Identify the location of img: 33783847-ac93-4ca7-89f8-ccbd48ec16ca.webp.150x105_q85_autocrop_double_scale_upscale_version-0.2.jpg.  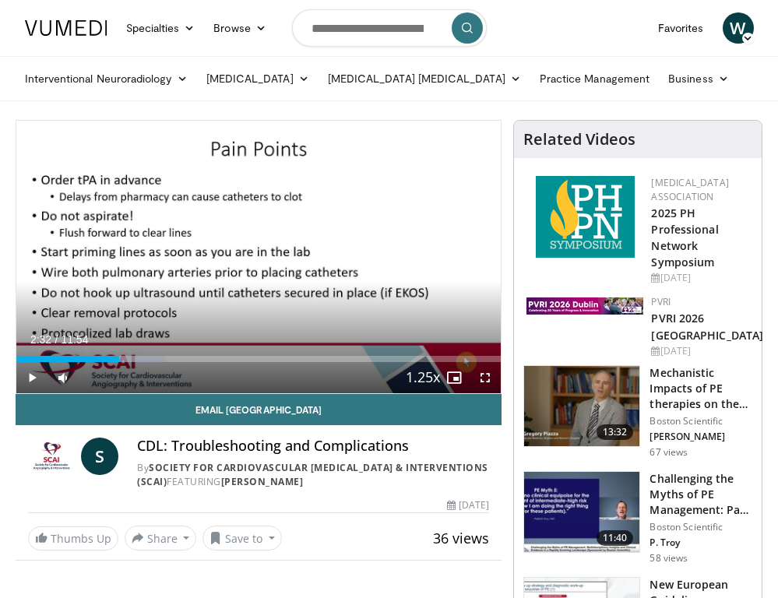
(585, 306).